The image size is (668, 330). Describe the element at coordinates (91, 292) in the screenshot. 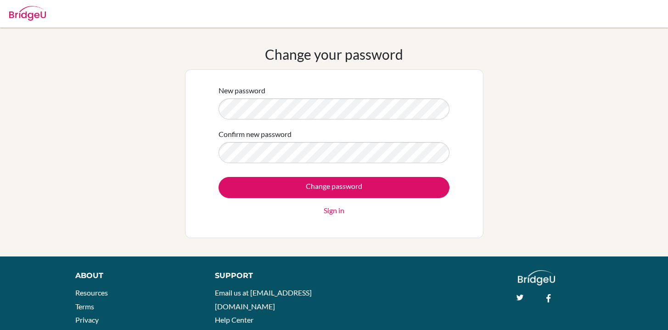

I see `a: Resources` at that location.